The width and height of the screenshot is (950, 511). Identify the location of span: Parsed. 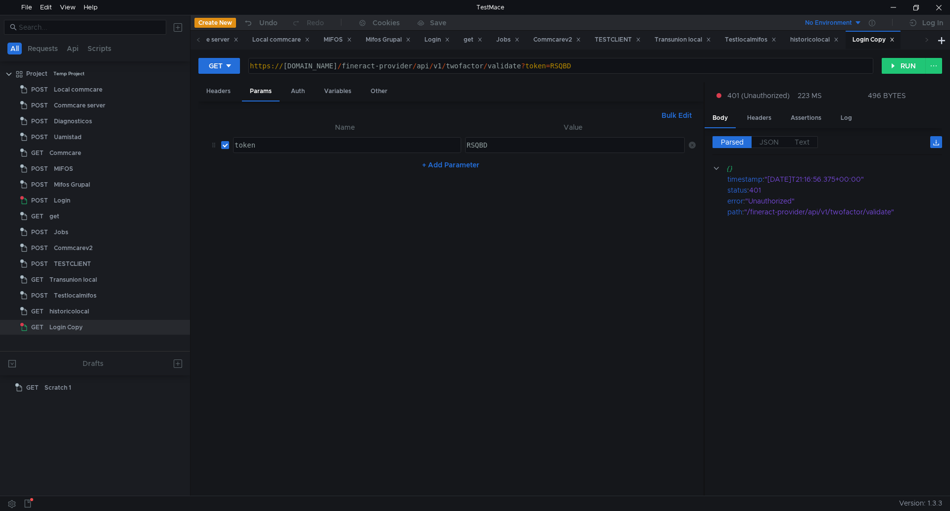
(732, 142).